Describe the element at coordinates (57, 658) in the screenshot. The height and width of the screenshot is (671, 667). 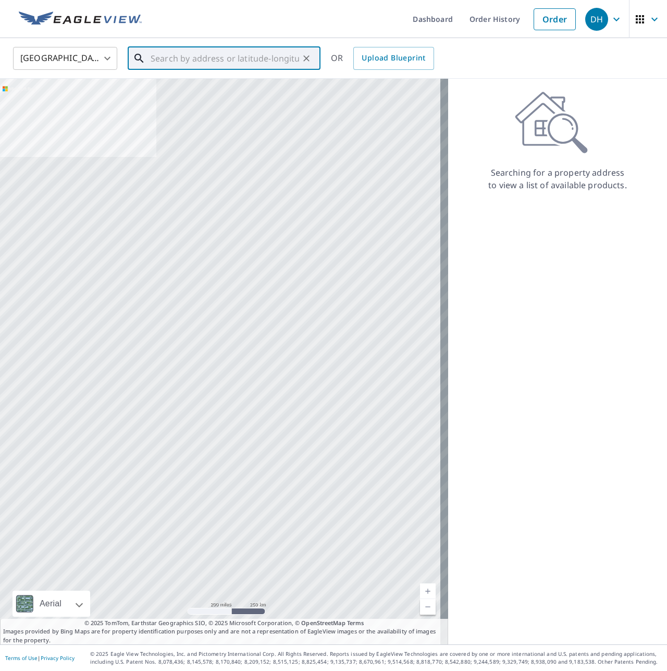
I see `a: Privacy Policy` at that location.